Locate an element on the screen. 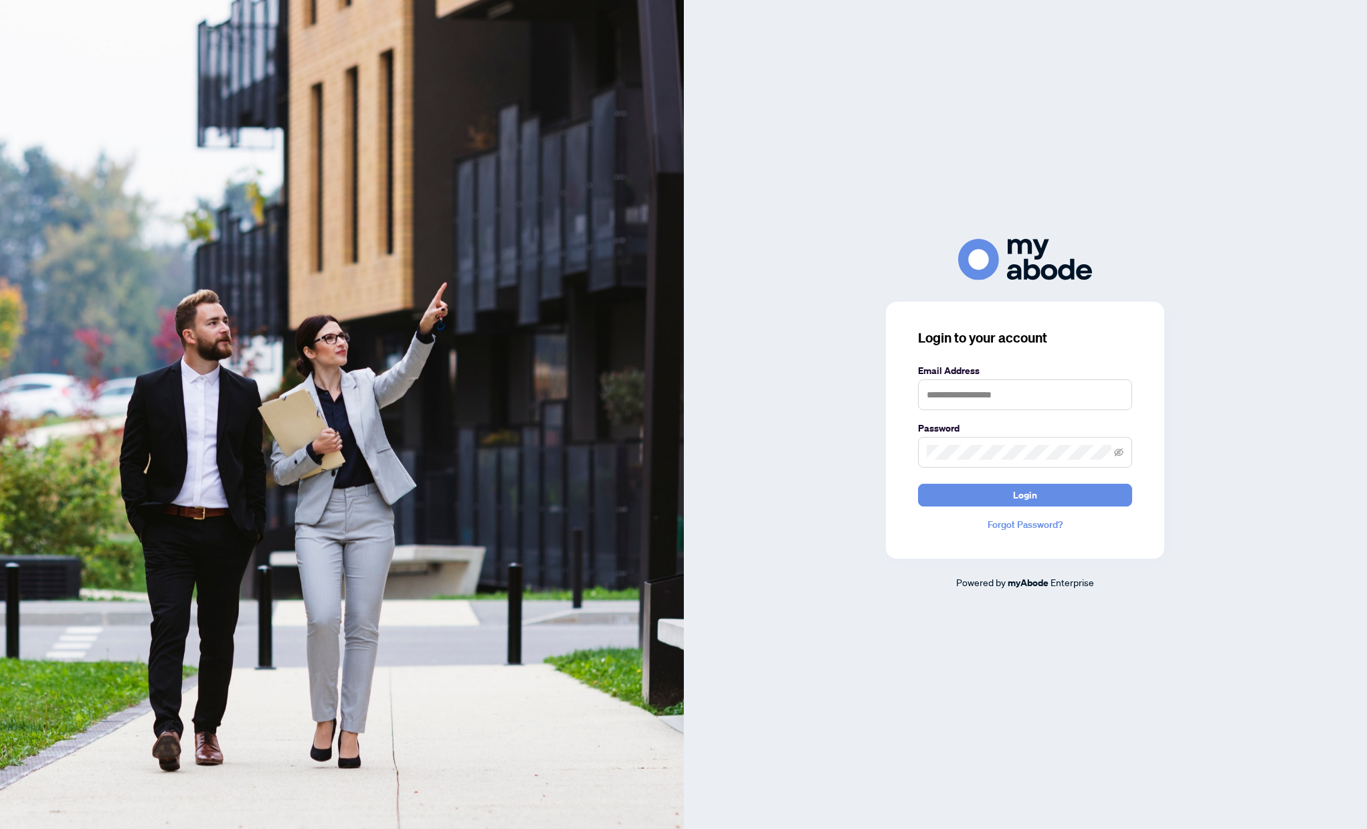 This screenshot has height=829, width=1367. label: Email Address is located at coordinates (1025, 371).